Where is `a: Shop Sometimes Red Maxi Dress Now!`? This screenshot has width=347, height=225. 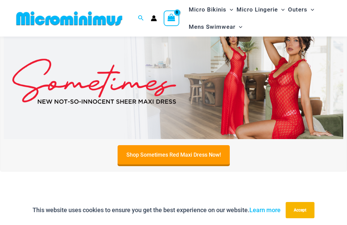
a: Shop Sometimes Red Maxi Dress Now! is located at coordinates (173, 155).